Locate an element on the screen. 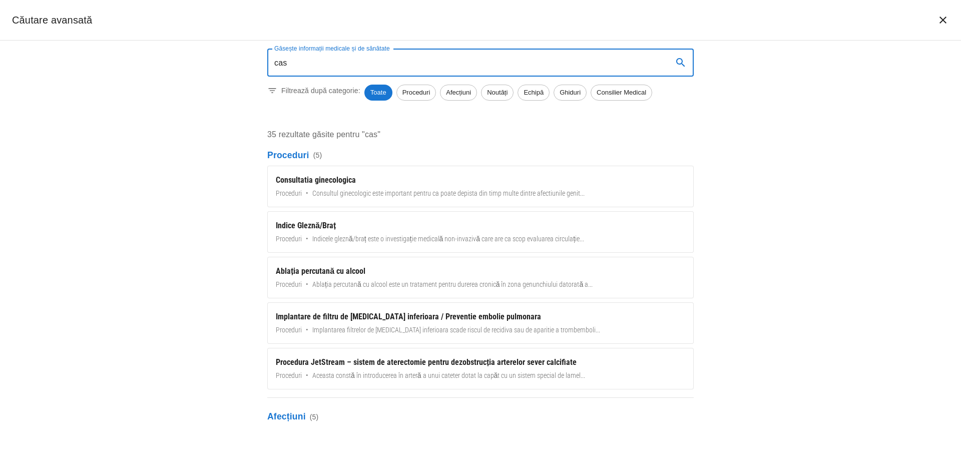  div: Echipă is located at coordinates (533, 93).